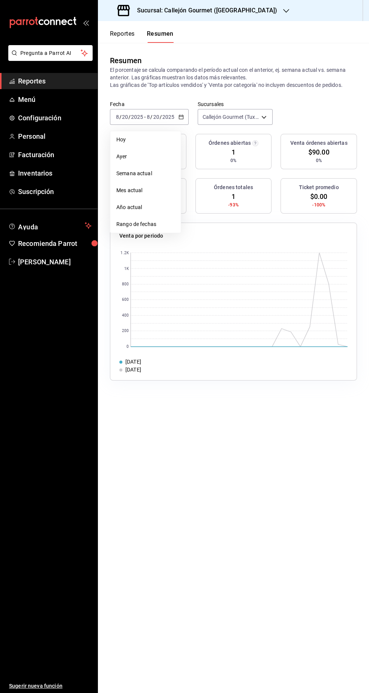 This screenshot has width=369, height=693. I want to click on h3: Venta órdenes abiertas, so click(319, 143).